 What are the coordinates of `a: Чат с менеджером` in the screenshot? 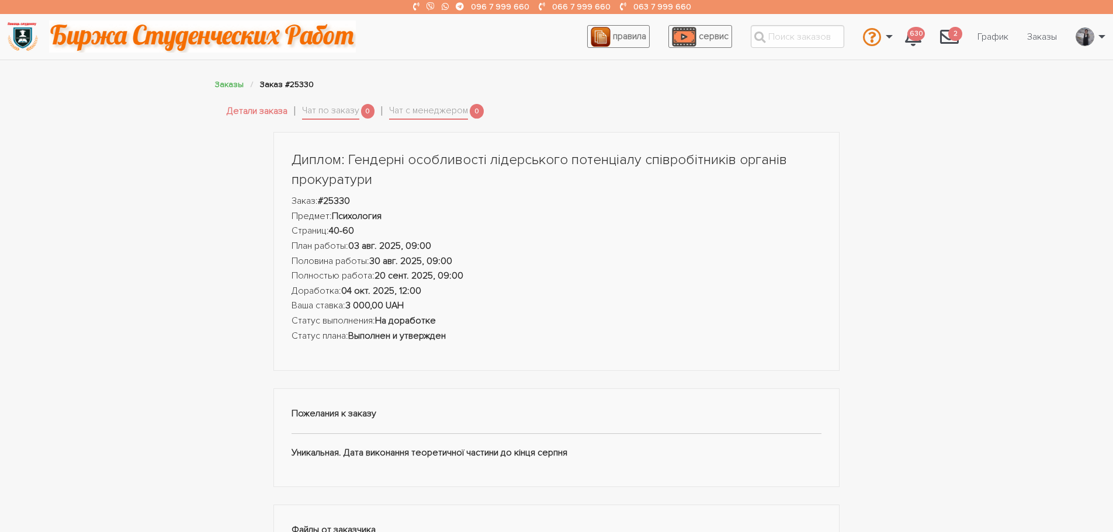 It's located at (428, 112).